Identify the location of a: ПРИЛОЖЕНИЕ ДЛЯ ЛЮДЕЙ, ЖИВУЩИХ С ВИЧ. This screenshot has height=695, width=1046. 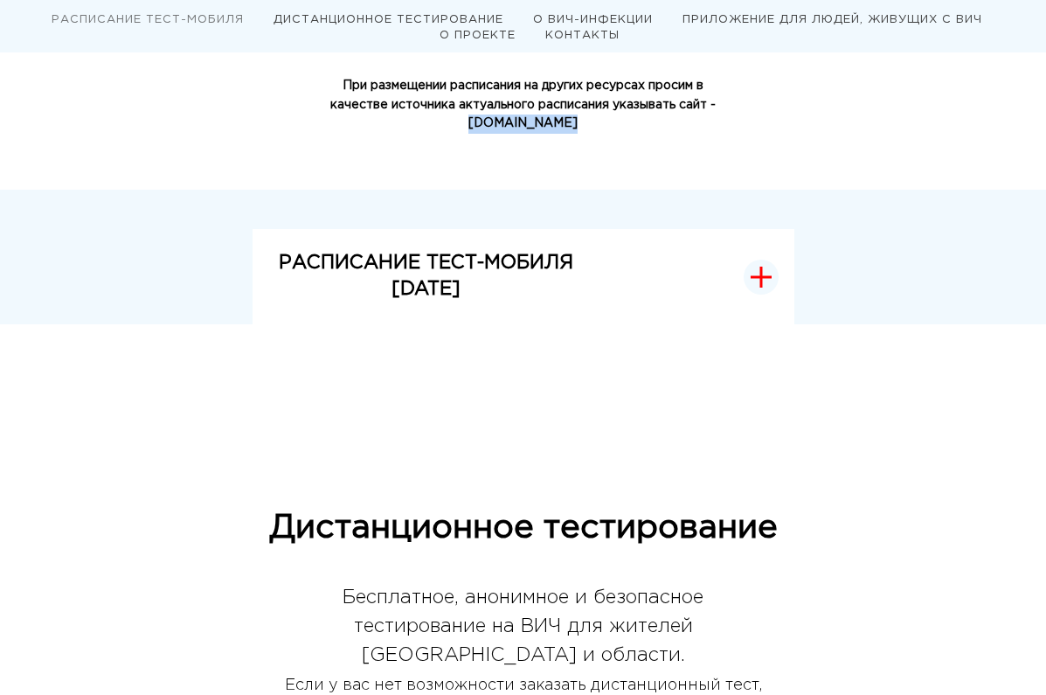
(832, 19).